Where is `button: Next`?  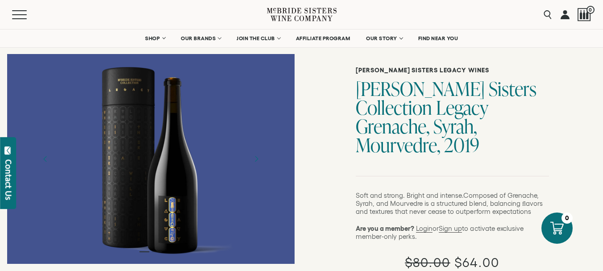 button: Next is located at coordinates (256, 159).